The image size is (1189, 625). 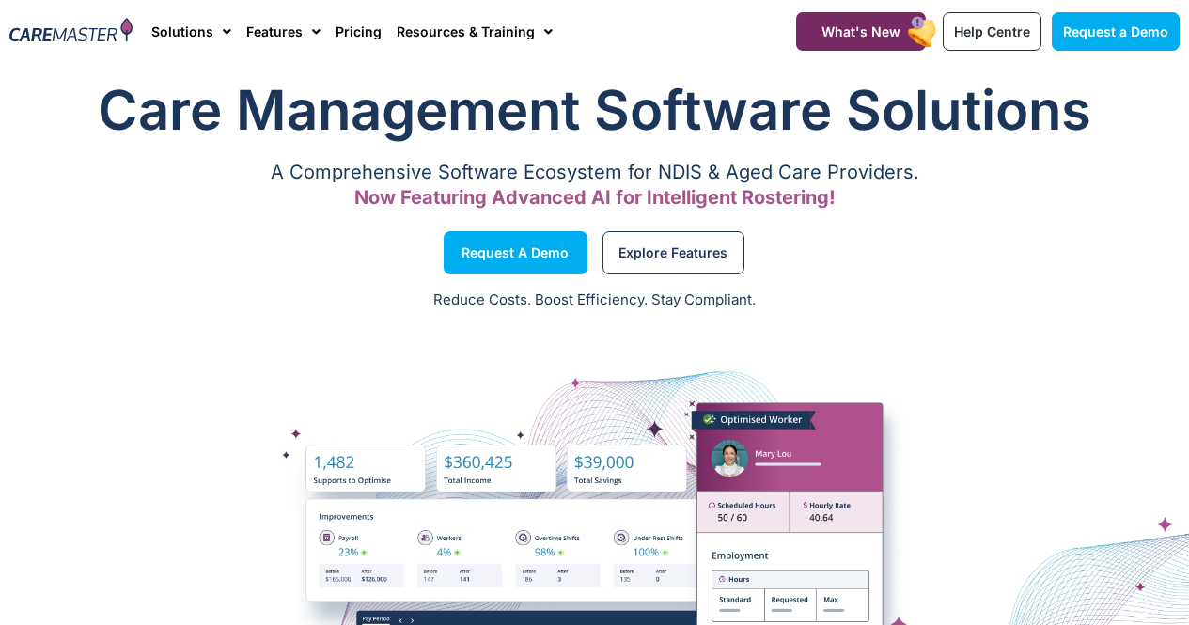 What do you see at coordinates (594, 300) in the screenshot?
I see `p: Reduce Costs. Boost Efficiency. Stay Compliant.` at bounding box center [594, 300].